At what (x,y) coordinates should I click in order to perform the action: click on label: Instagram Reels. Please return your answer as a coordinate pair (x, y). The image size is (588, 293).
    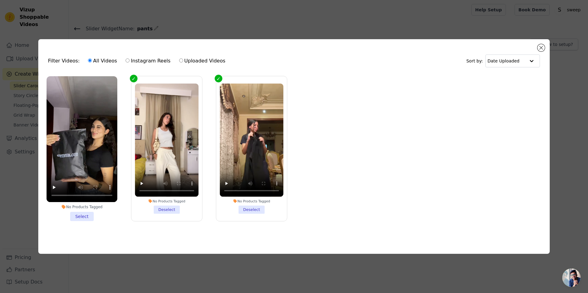
    Looking at the image, I should click on (148, 61).